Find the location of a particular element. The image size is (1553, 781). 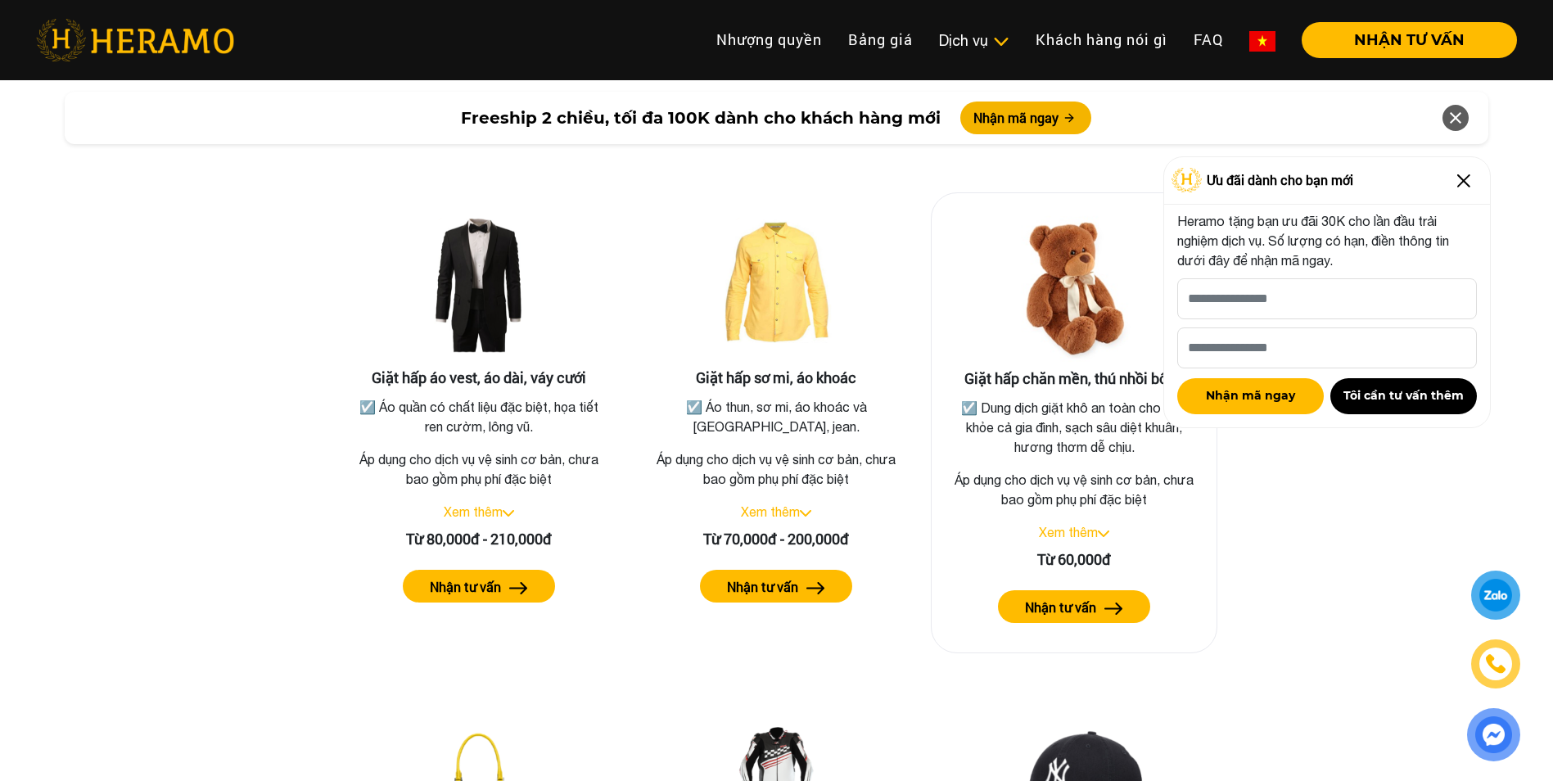

img: vn-flag.png is located at coordinates (1262, 41).